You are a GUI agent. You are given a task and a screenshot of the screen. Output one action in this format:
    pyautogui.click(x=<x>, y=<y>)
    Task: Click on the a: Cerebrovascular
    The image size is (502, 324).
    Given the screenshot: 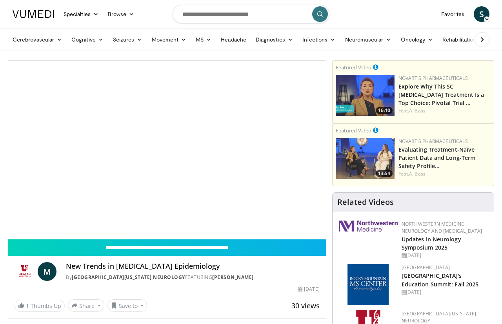 What is the action you would take?
    pyautogui.click(x=37, y=40)
    